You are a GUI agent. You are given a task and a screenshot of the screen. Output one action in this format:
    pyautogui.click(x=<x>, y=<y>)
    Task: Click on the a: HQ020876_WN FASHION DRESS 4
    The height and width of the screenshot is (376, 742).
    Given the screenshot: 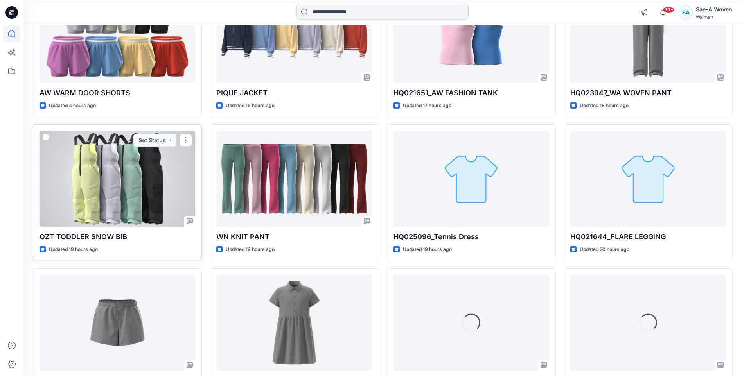 What is the action you would take?
    pyautogui.click(x=294, y=323)
    